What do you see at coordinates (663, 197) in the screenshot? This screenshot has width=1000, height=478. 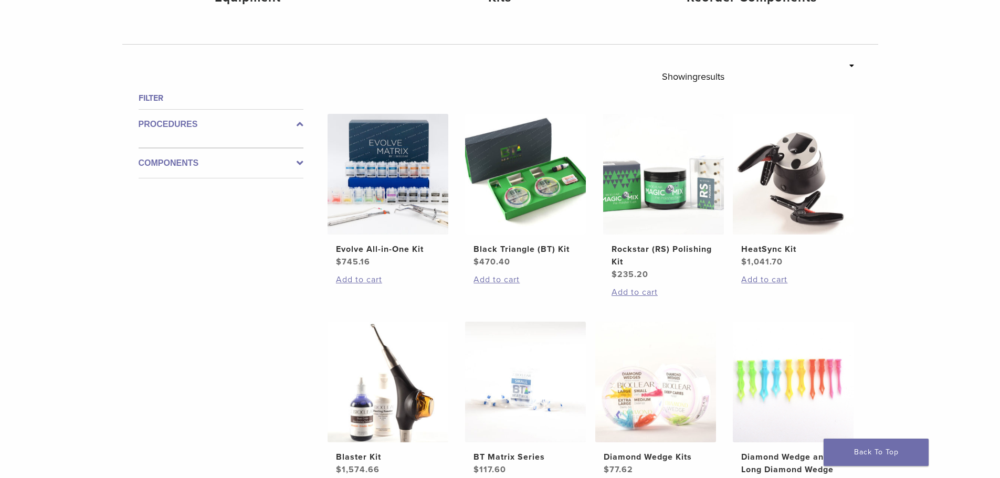 I see `a: Rockstar (RS) Polishing KitRockstar (RS) Polishing Kit $235.20` at bounding box center [663, 197].